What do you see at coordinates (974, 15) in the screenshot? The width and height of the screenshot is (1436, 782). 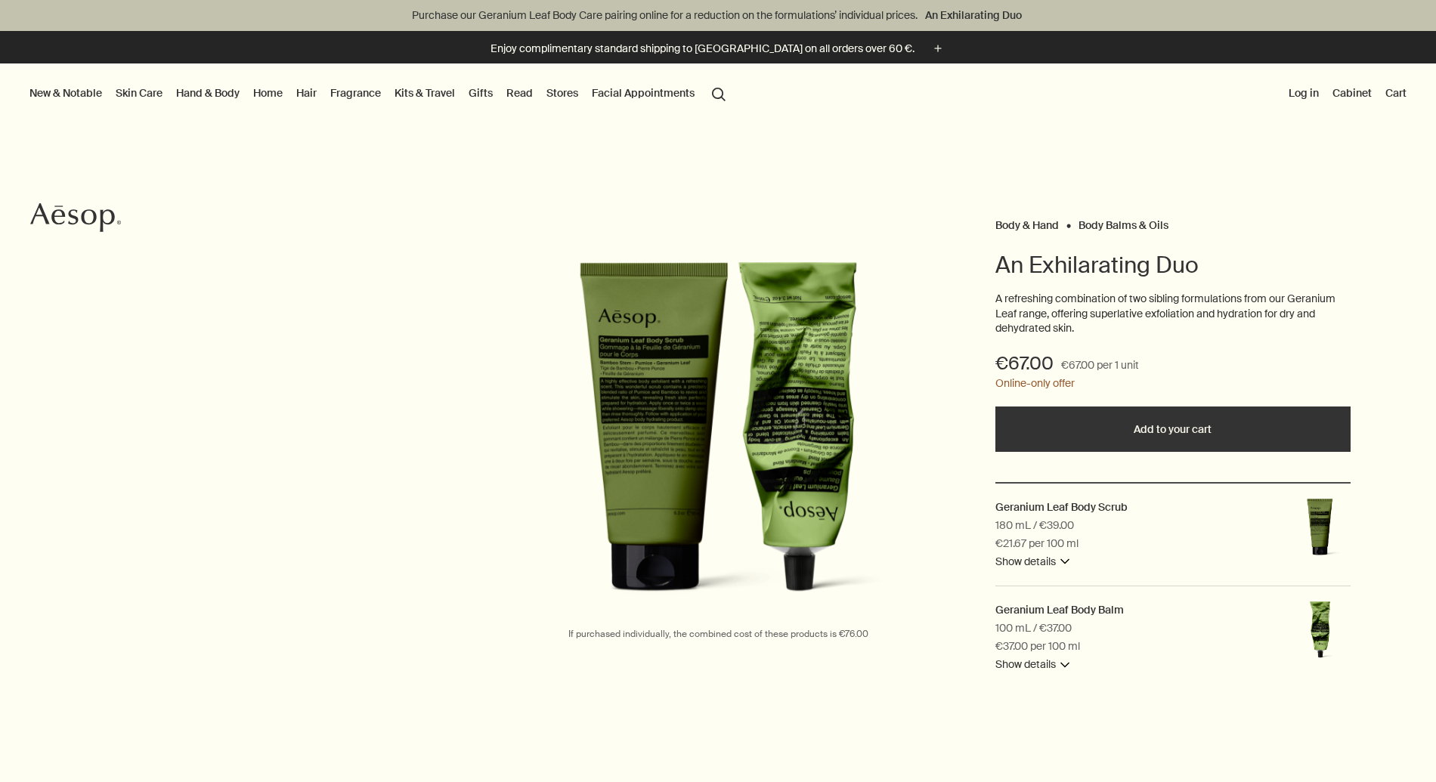 I see `a: An Exhilarating Duo` at bounding box center [974, 15].